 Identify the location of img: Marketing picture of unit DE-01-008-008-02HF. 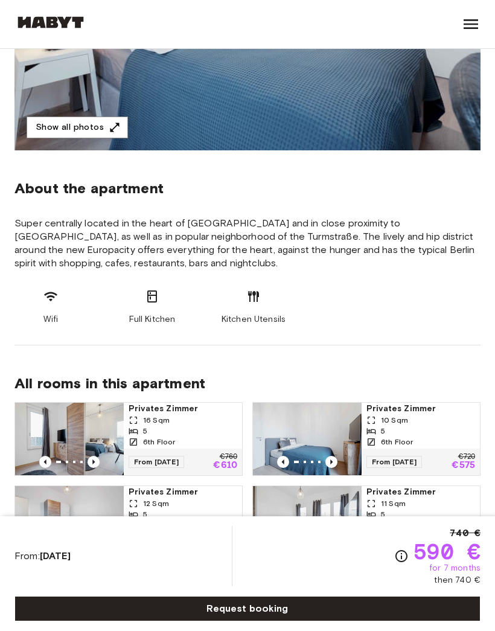
(69, 439).